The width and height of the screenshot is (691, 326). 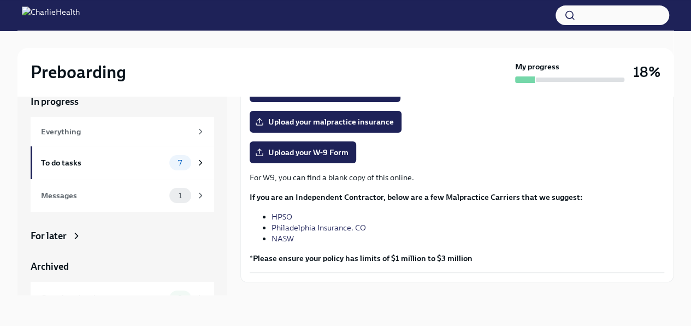 What do you see at coordinates (282, 239) in the screenshot?
I see `a: NASW` at bounding box center [282, 239].